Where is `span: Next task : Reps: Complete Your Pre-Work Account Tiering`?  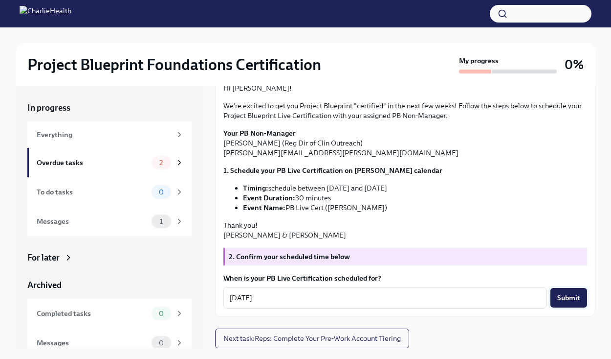
span: Next task : Reps: Complete Your Pre-Work Account Tiering is located at coordinates (312, 338).